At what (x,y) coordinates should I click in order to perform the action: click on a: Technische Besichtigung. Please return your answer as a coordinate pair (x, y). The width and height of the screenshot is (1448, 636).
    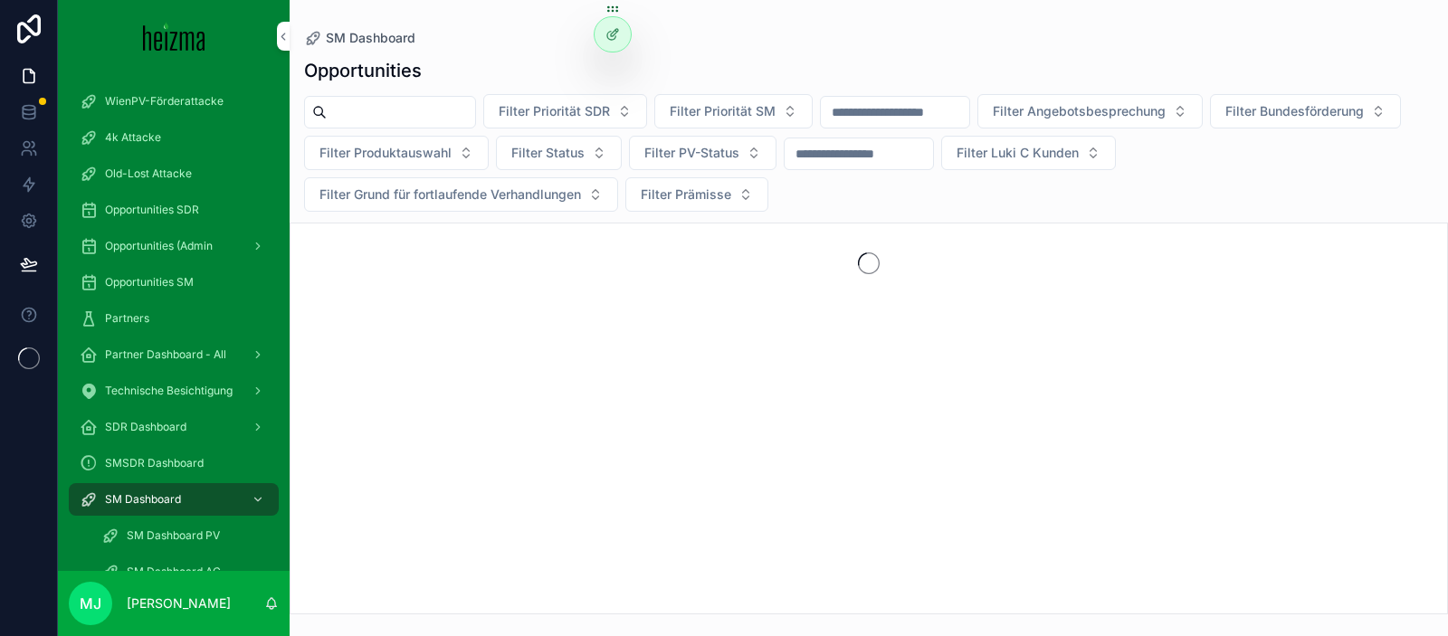
    Looking at the image, I should click on (174, 391).